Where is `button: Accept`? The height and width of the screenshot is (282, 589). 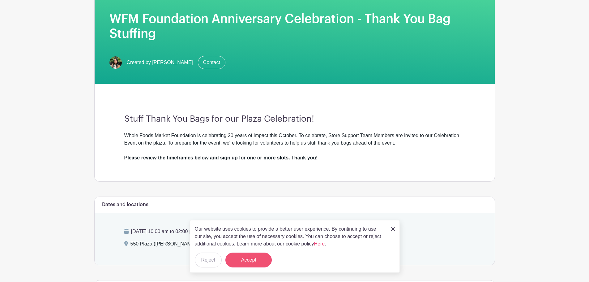
button: Accept is located at coordinates (249, 260).